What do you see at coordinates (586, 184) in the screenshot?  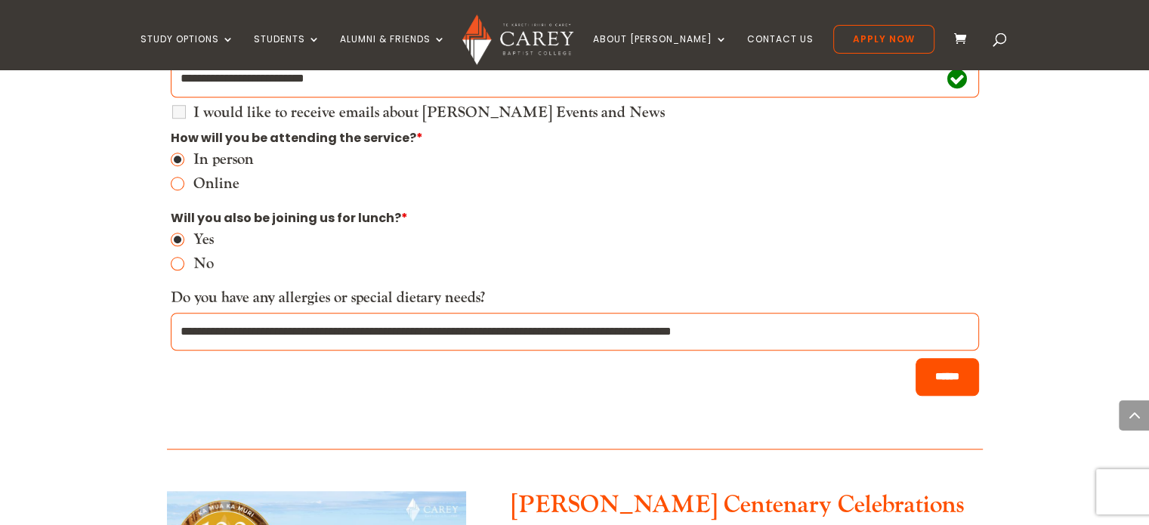 I see `label: Online` at bounding box center [586, 184].